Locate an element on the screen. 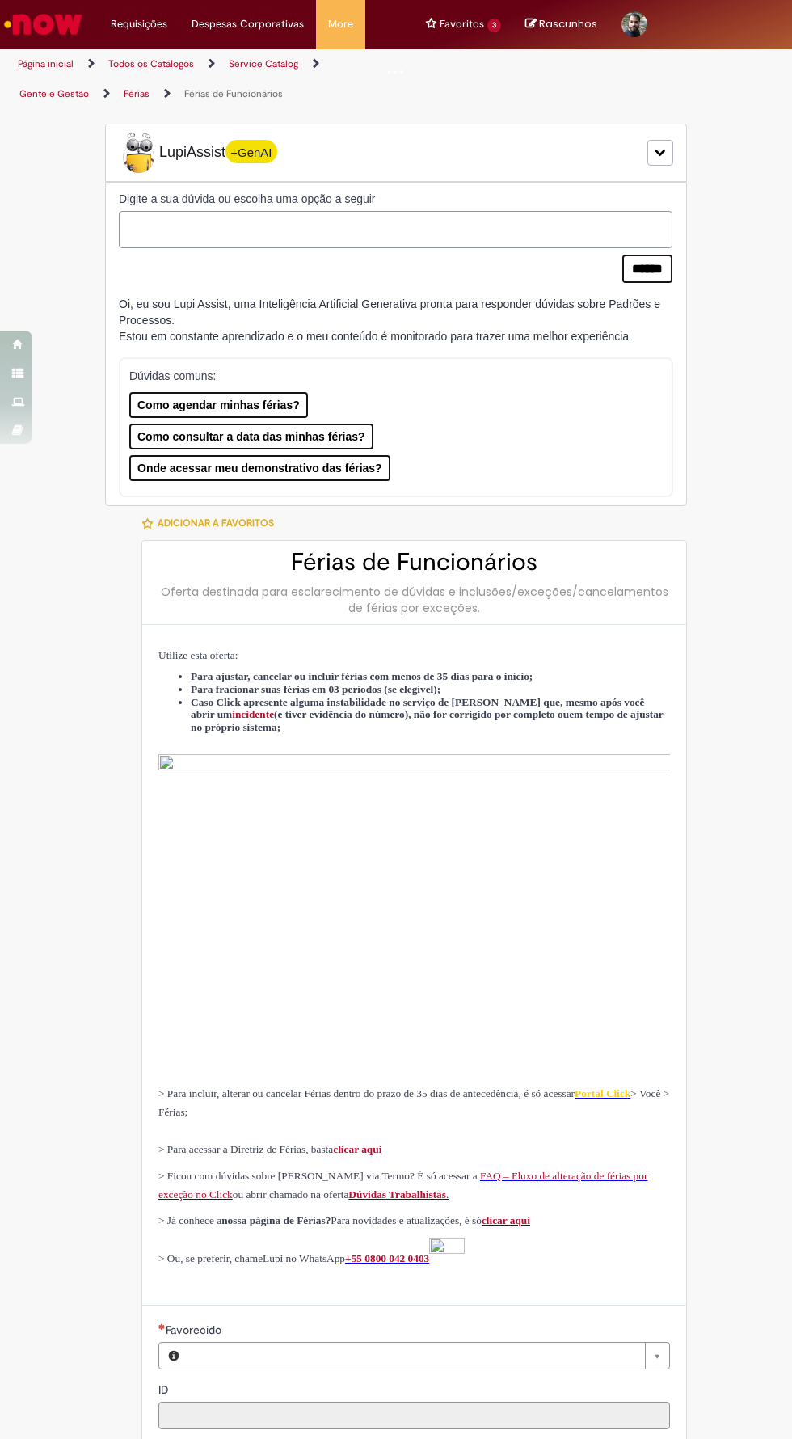 The width and height of the screenshot is (792, 1439). span: Utilize esta oferta: is located at coordinates (198, 655).